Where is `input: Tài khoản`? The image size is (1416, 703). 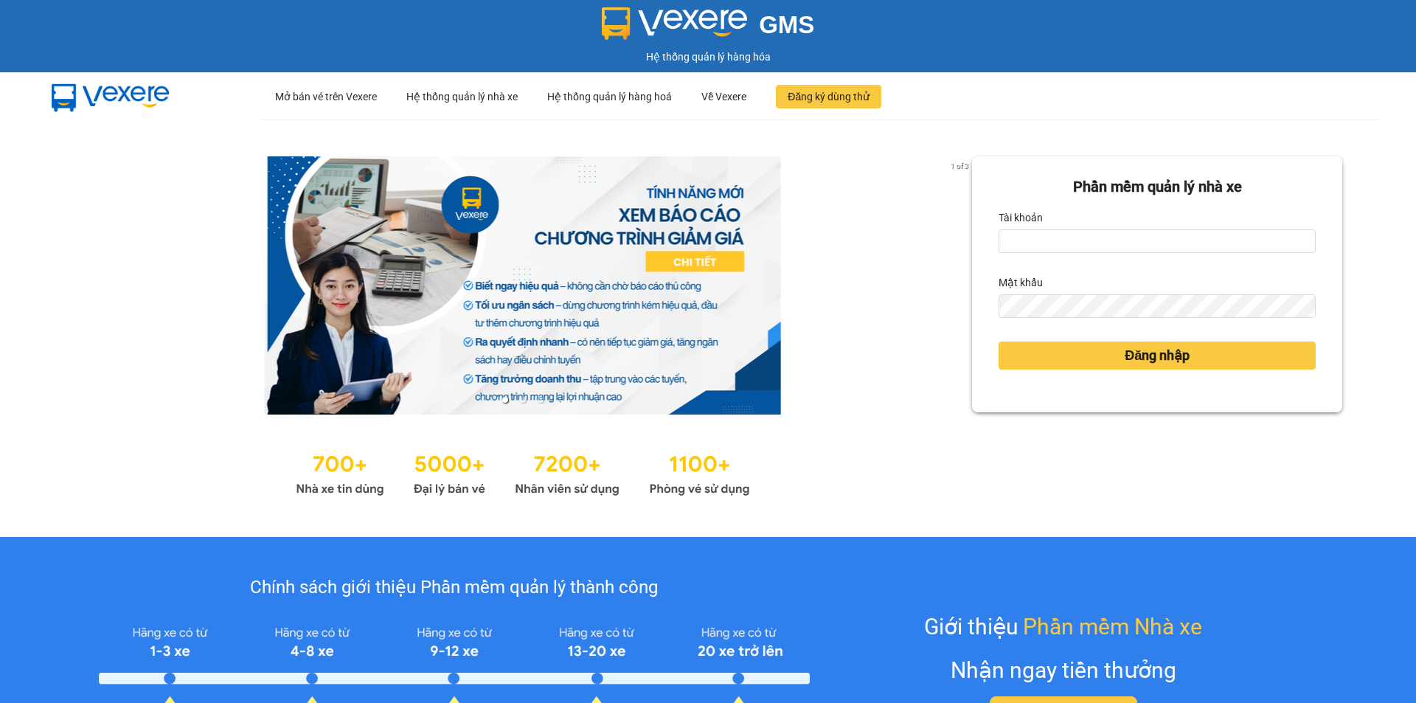
input: Tài khoản is located at coordinates (1157, 241).